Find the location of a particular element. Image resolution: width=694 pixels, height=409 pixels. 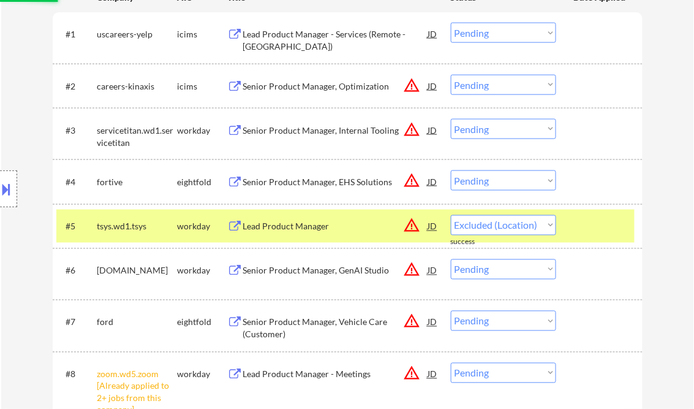

div: Senior Product Manager, EHS Solutions is located at coordinates (336, 182).